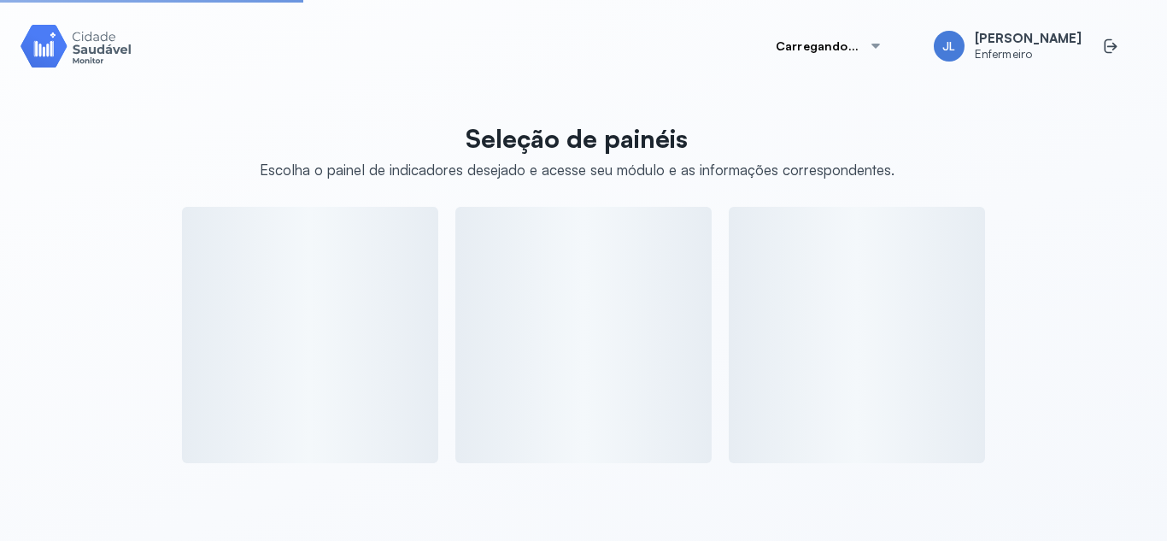 This screenshot has height=541, width=1167. Describe the element at coordinates (577, 169) in the screenshot. I see `div: Escolha o painel de indicadores desejado e acesse seu módulo e as informações correspondentes.` at that location.